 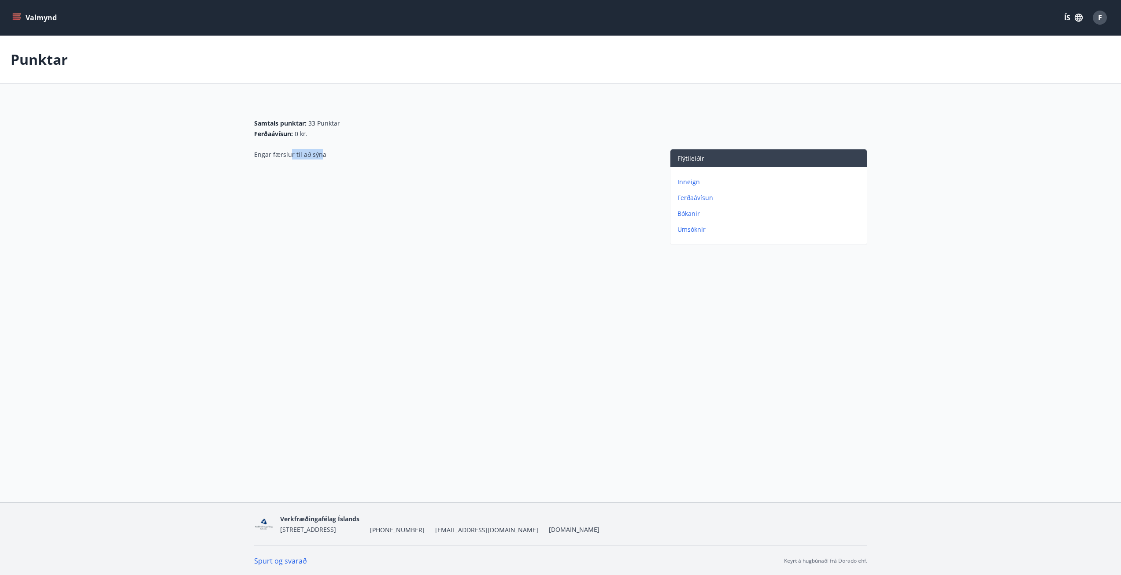 I want to click on span: Flýtileiðir, so click(x=691, y=158).